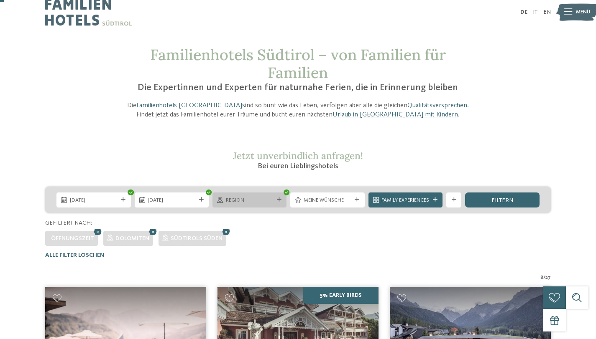 The height and width of the screenshot is (339, 596). I want to click on span: Die Expertinnen und Experten für naturnahe Ferien, die in Erinnerung bleiben, so click(298, 88).